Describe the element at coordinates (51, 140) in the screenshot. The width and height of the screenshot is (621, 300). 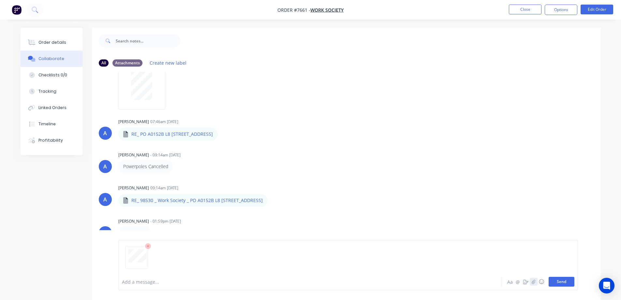
I see `div: Profitability` at that location.